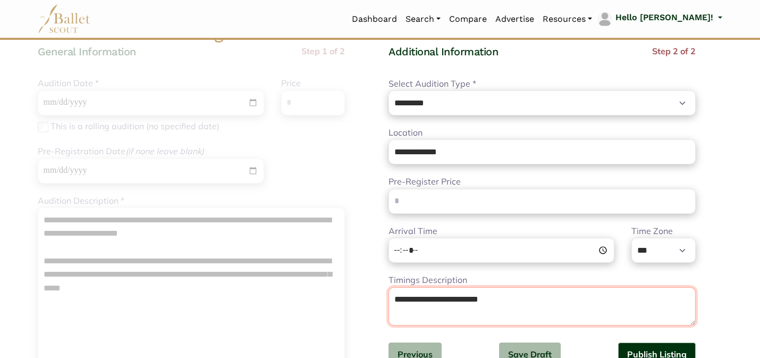  What do you see at coordinates (428, 280) in the screenshot?
I see `label: Timings Description` at bounding box center [428, 280].